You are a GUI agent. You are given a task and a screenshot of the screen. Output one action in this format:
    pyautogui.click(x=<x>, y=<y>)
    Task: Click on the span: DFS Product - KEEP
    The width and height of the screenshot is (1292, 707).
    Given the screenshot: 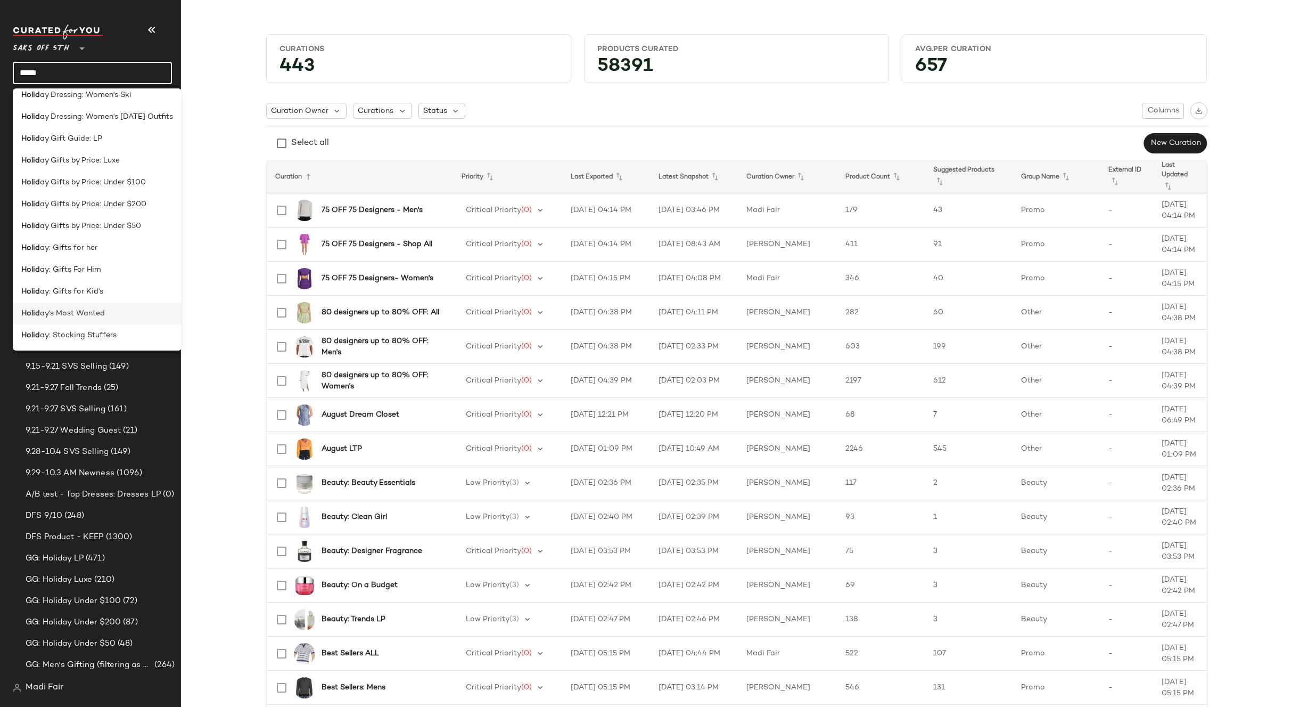 What is the action you would take?
    pyautogui.click(x=64, y=537)
    